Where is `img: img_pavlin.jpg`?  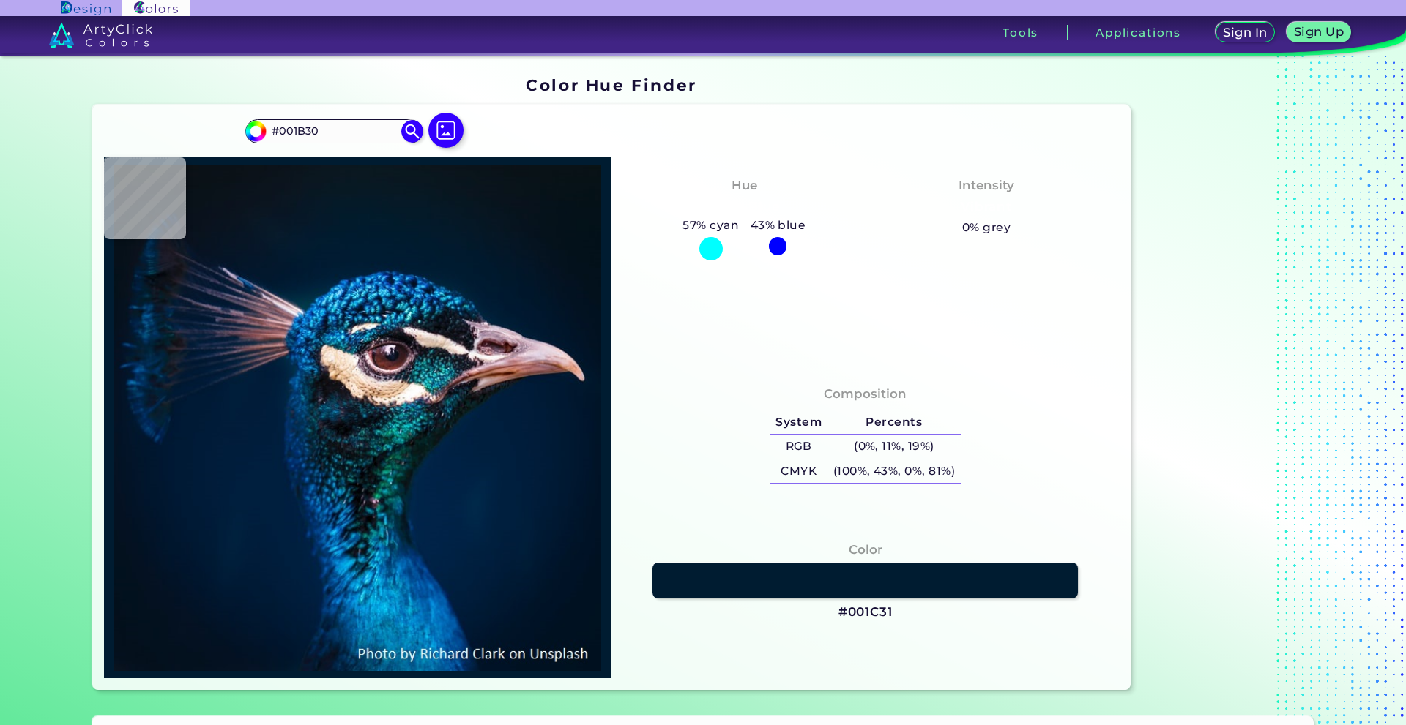 img: img_pavlin.jpg is located at coordinates (357, 418).